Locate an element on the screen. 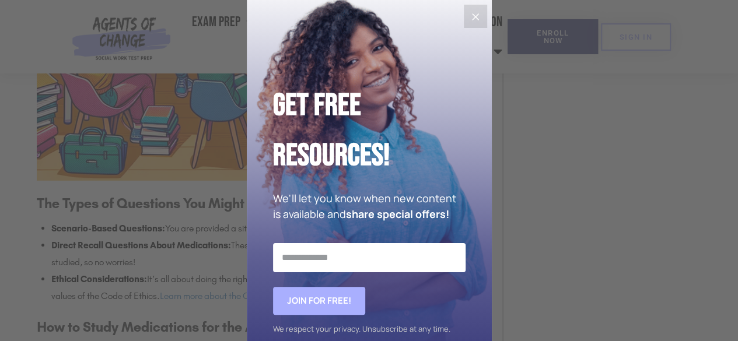 The image size is (738, 341). button: Close is located at coordinates (476, 16).